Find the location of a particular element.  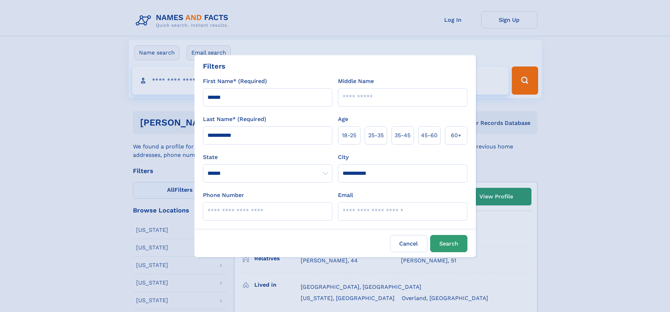

label: First Name* (Required) is located at coordinates (235, 81).